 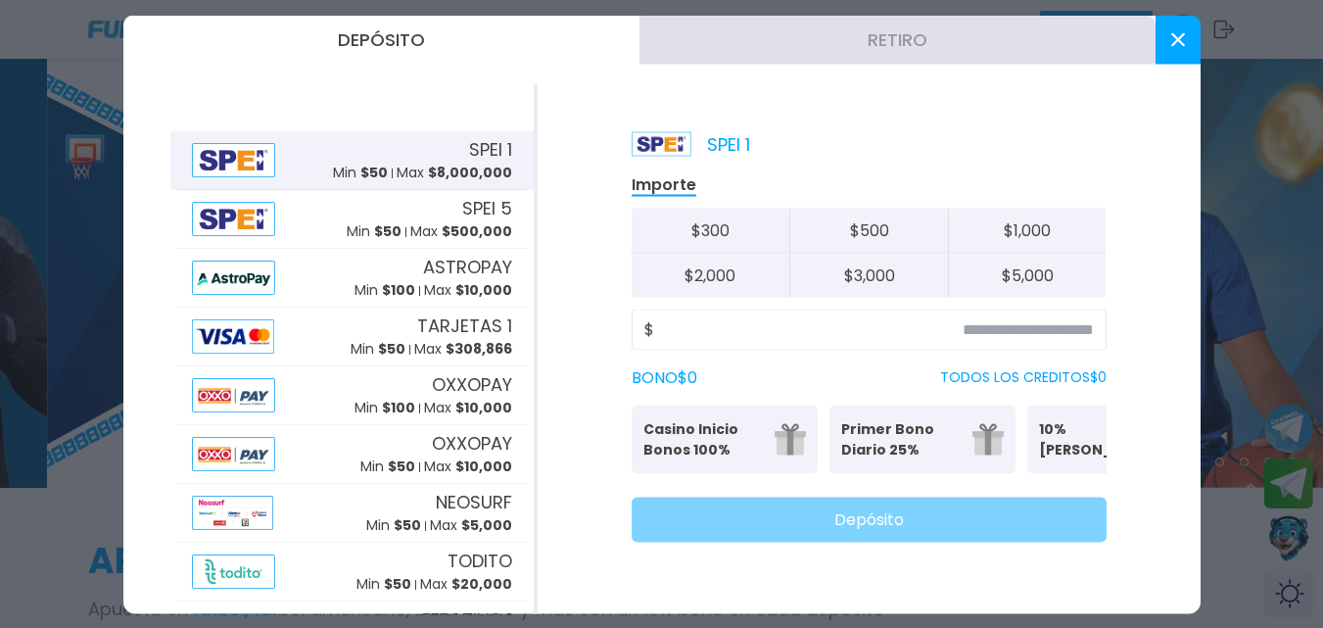 I want to click on span: NEOSURF, so click(x=474, y=501).